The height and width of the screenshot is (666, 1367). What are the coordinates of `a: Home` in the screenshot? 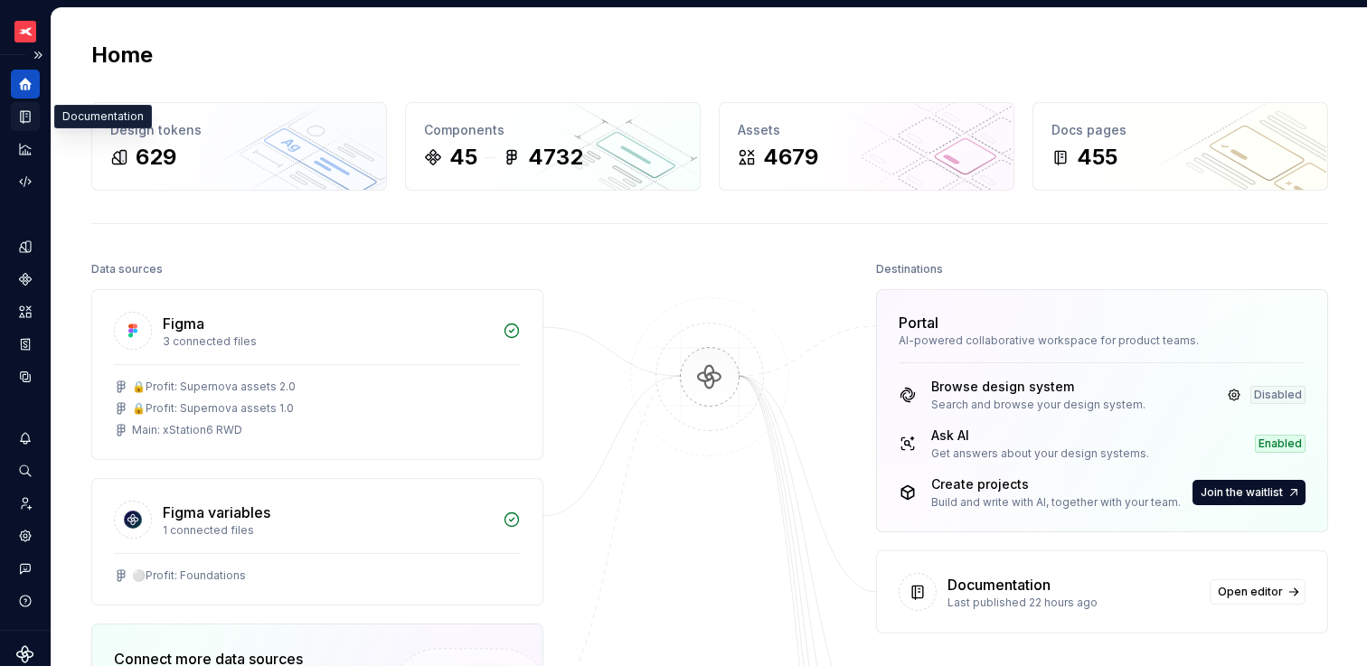 It's located at (25, 84).